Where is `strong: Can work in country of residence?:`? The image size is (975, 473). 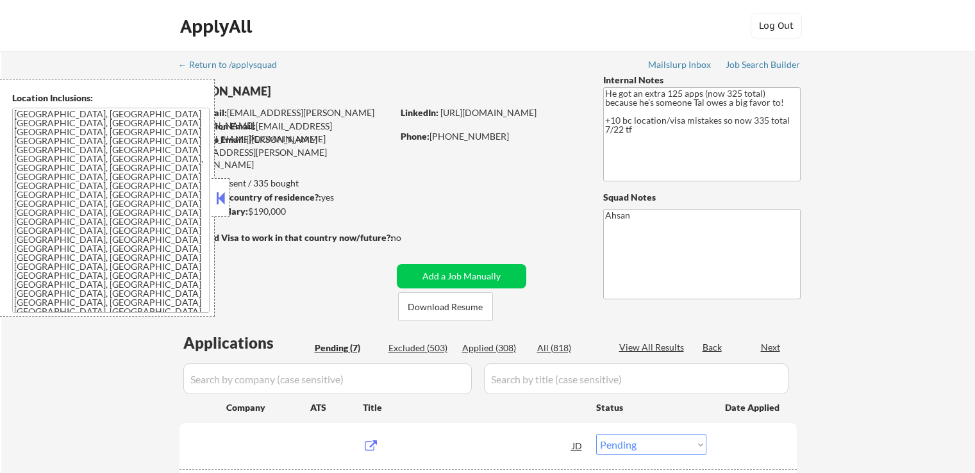
strong: Can work in country of residence?: is located at coordinates (250, 197).